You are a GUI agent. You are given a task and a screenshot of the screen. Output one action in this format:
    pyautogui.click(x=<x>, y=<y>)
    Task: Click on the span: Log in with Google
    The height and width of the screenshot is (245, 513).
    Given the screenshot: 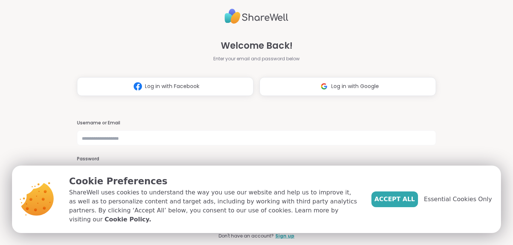 What is the action you would take?
    pyautogui.click(x=355, y=86)
    